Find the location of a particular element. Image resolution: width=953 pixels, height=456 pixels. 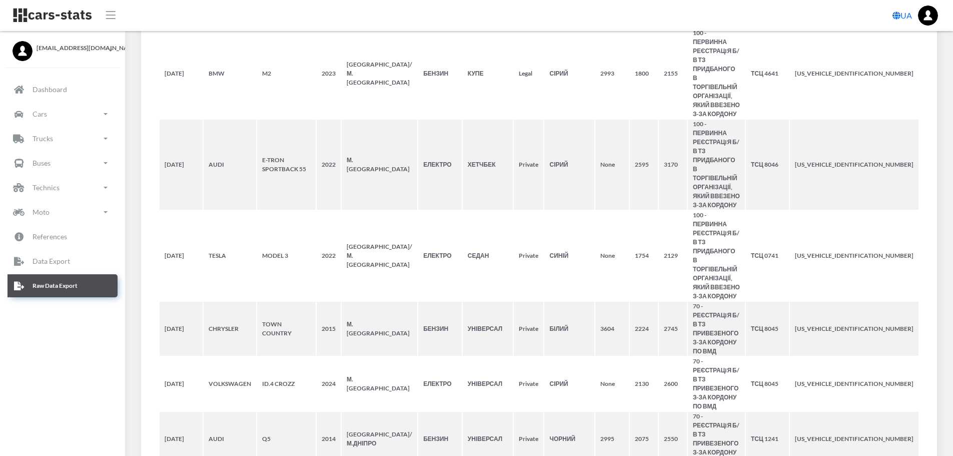

a: Trucks is located at coordinates (63, 139).